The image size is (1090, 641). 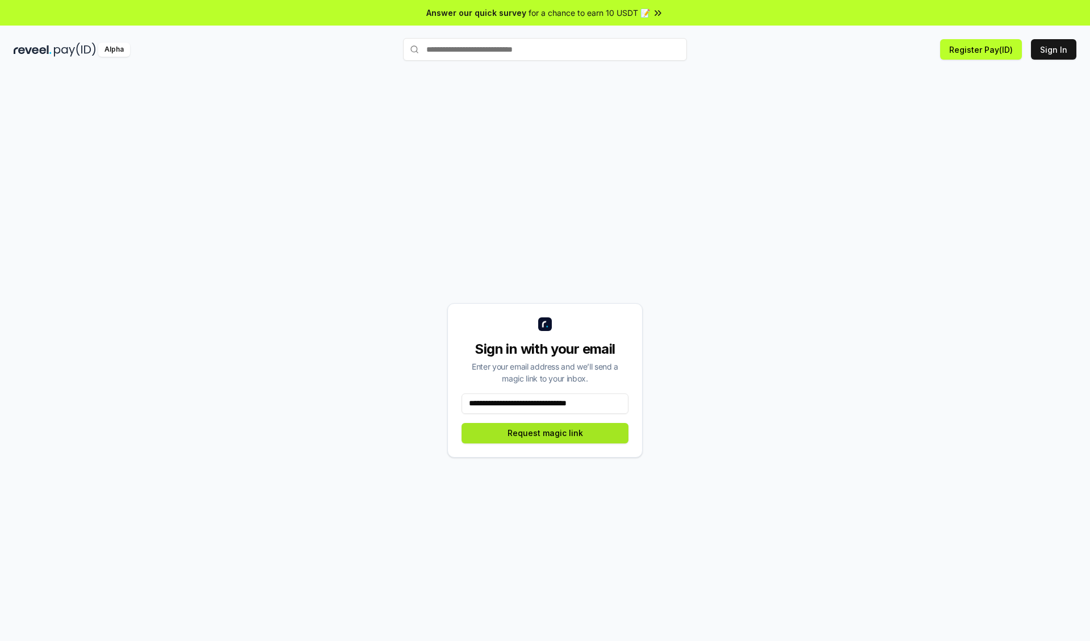 I want to click on span: for a chance to earn 10 USDT 📝, so click(x=589, y=12).